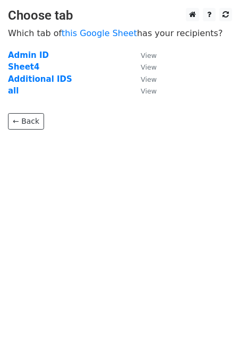  What do you see at coordinates (120, 33) in the screenshot?
I see `p: Which tab of has your recipients?` at bounding box center [120, 33].